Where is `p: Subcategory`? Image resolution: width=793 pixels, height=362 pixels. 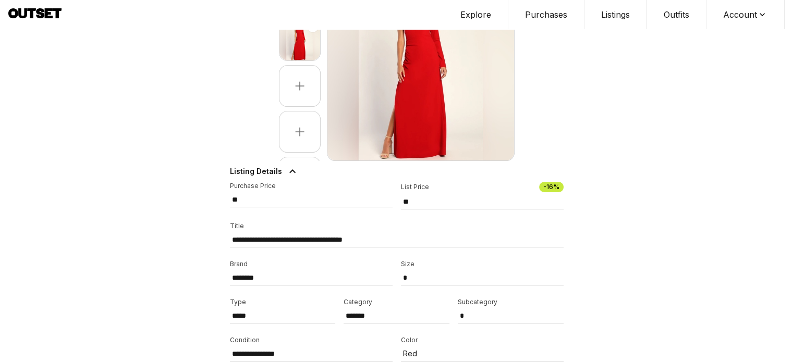 p: Subcategory is located at coordinates (510, 302).